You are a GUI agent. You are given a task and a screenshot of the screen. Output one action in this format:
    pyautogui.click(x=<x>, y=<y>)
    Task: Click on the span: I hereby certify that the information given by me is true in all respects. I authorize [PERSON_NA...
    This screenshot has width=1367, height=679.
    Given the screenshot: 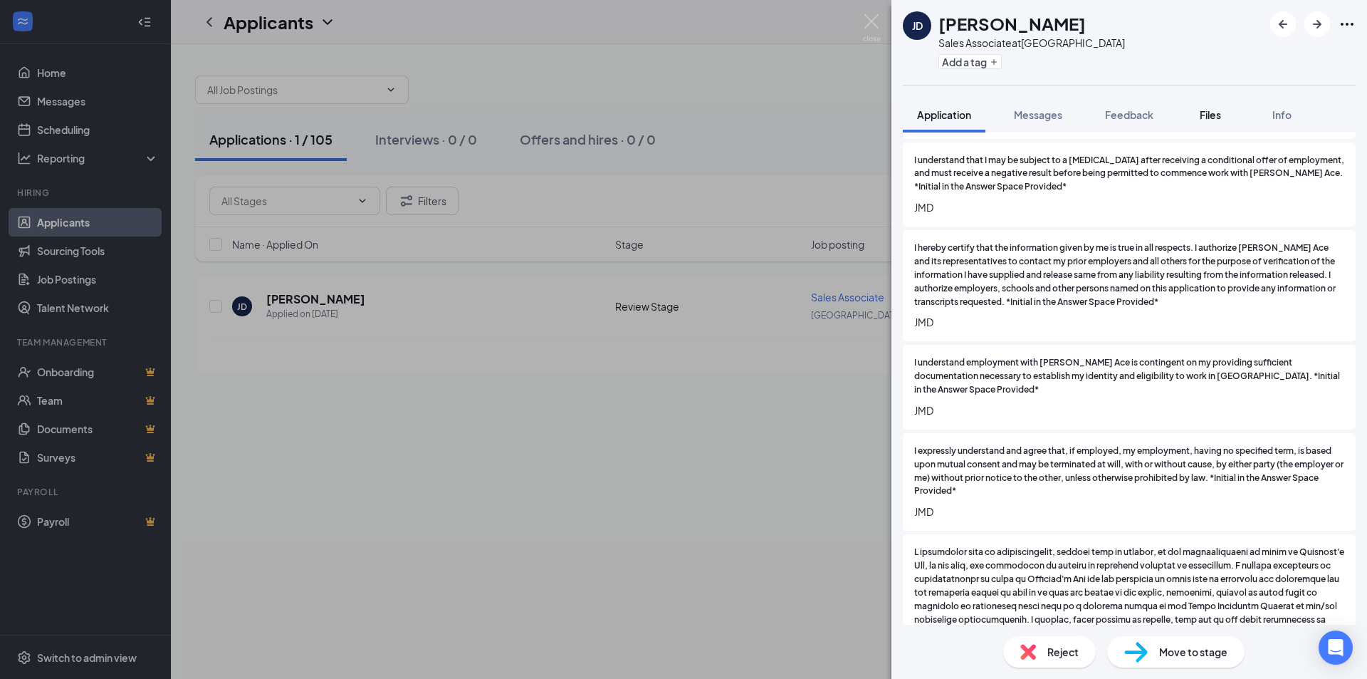 What is the action you would take?
    pyautogui.click(x=1129, y=275)
    